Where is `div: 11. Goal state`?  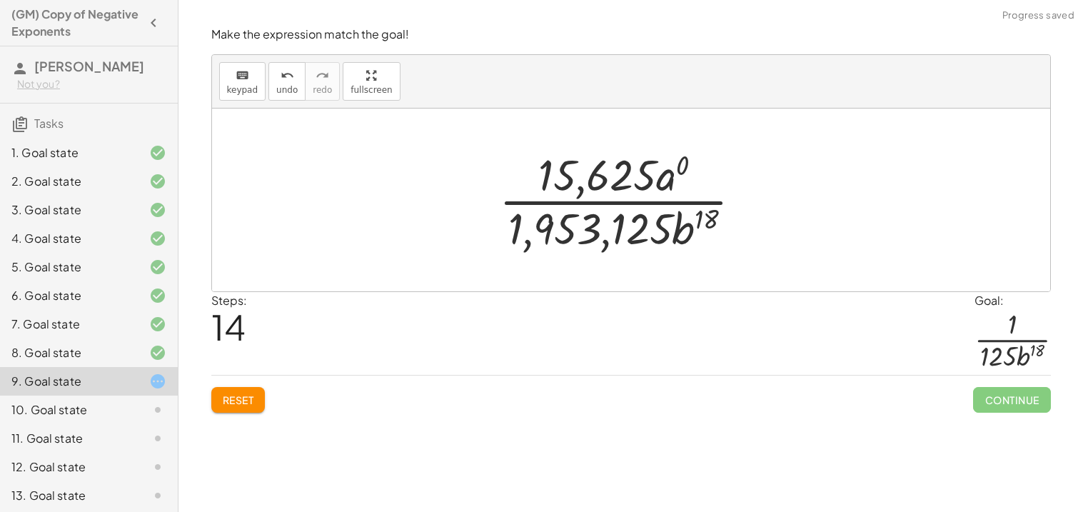
div: 11. Goal state is located at coordinates (69, 438).